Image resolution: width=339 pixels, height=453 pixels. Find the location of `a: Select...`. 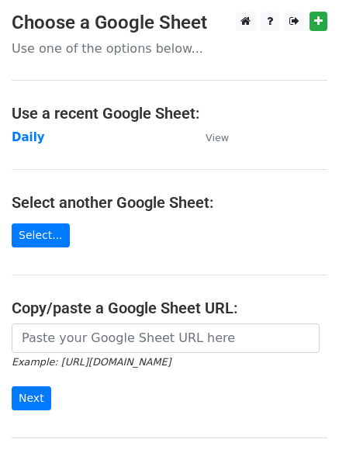

a: Select... is located at coordinates (40, 235).